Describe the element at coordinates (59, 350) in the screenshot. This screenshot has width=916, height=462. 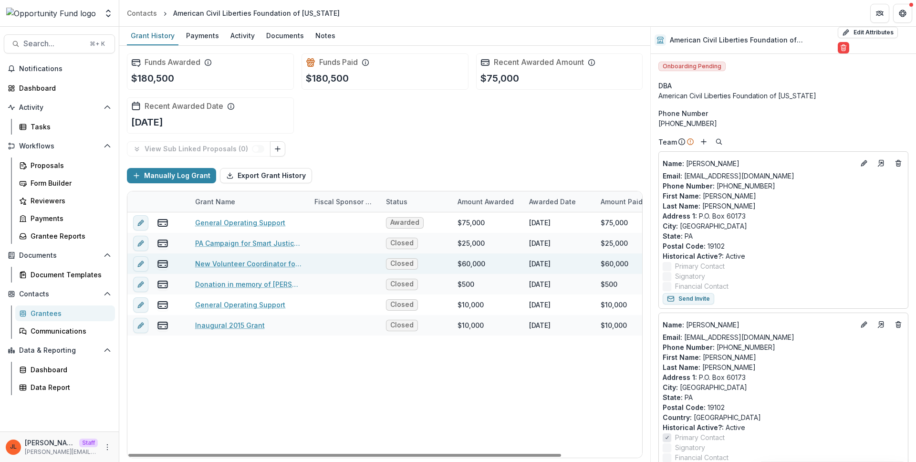
I see `button: Open Data & Reporting` at that location.